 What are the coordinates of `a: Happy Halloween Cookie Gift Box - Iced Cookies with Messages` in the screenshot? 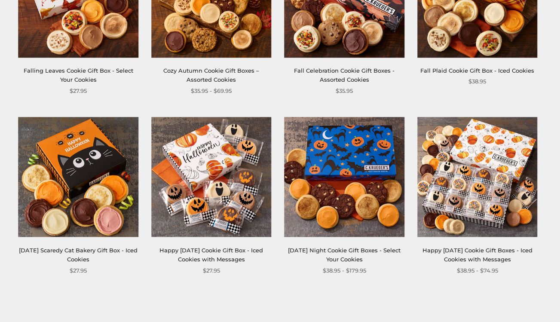 It's located at (211, 176).